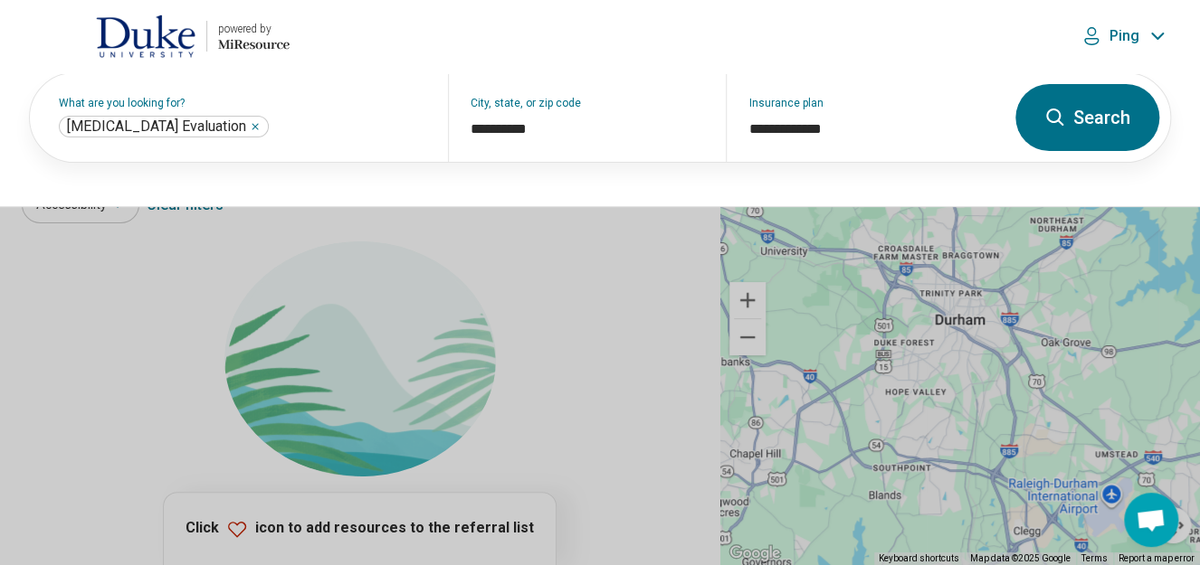 Image resolution: width=1200 pixels, height=565 pixels. I want to click on p: Ping, so click(1124, 36).